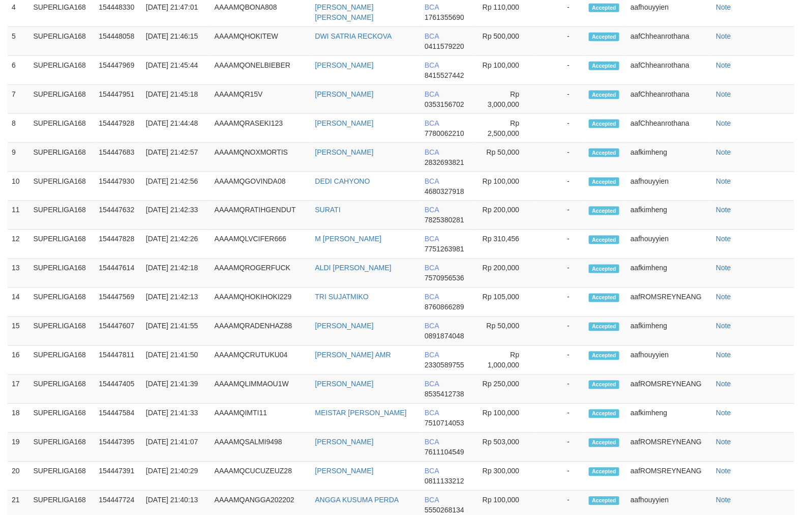 The height and width of the screenshot is (515, 802). I want to click on span: 7510714053, so click(445, 423).